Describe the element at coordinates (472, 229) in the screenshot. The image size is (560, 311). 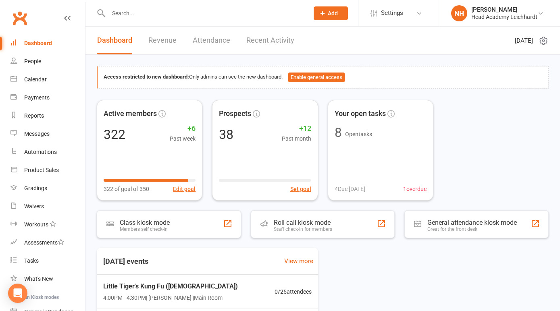
I see `div: Great for the front desk` at that location.